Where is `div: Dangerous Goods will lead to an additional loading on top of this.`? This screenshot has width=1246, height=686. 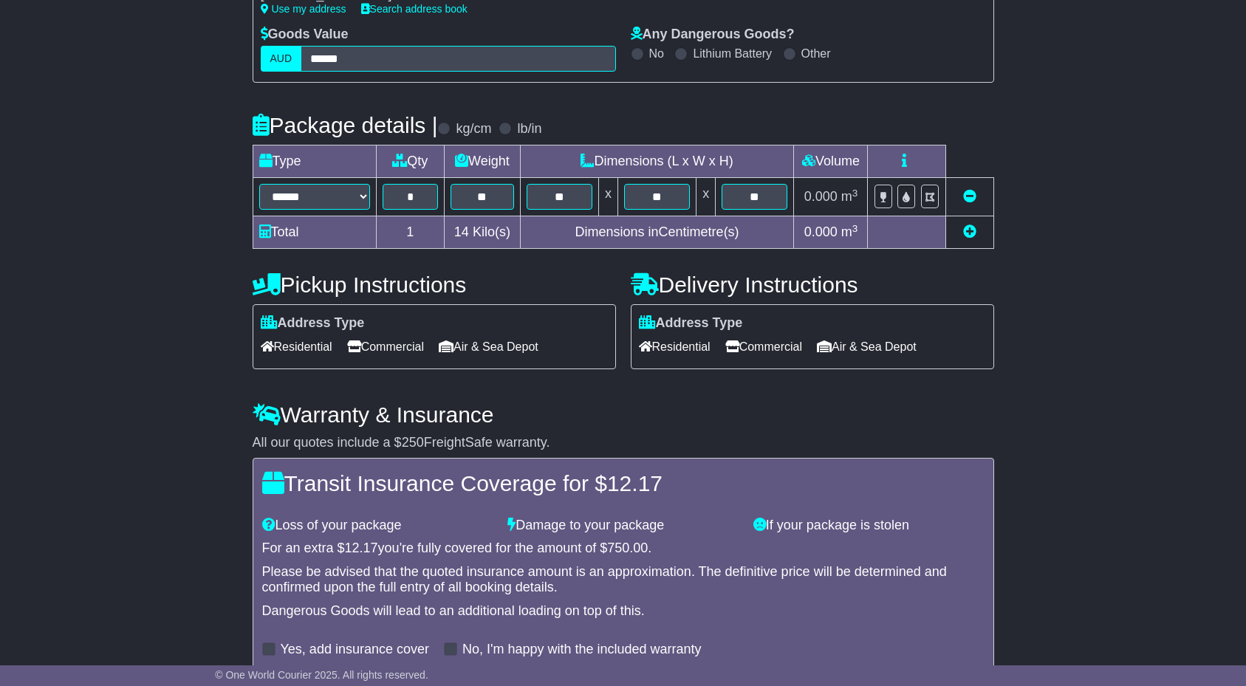 div: Dangerous Goods will lead to an additional loading on top of this. is located at coordinates (624, 612).